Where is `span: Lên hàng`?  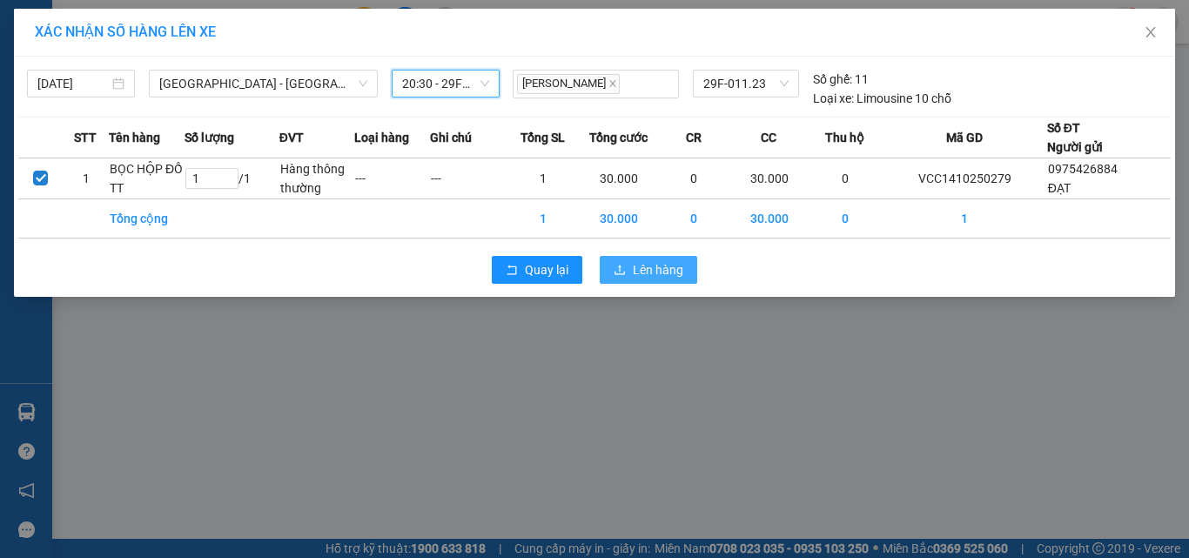 span: Lên hàng is located at coordinates (658, 270).